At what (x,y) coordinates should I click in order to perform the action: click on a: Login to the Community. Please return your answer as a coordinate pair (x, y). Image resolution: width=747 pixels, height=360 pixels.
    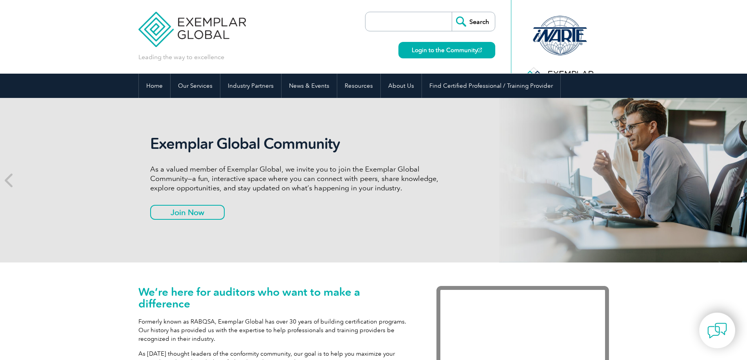
    Looking at the image, I should click on (447, 50).